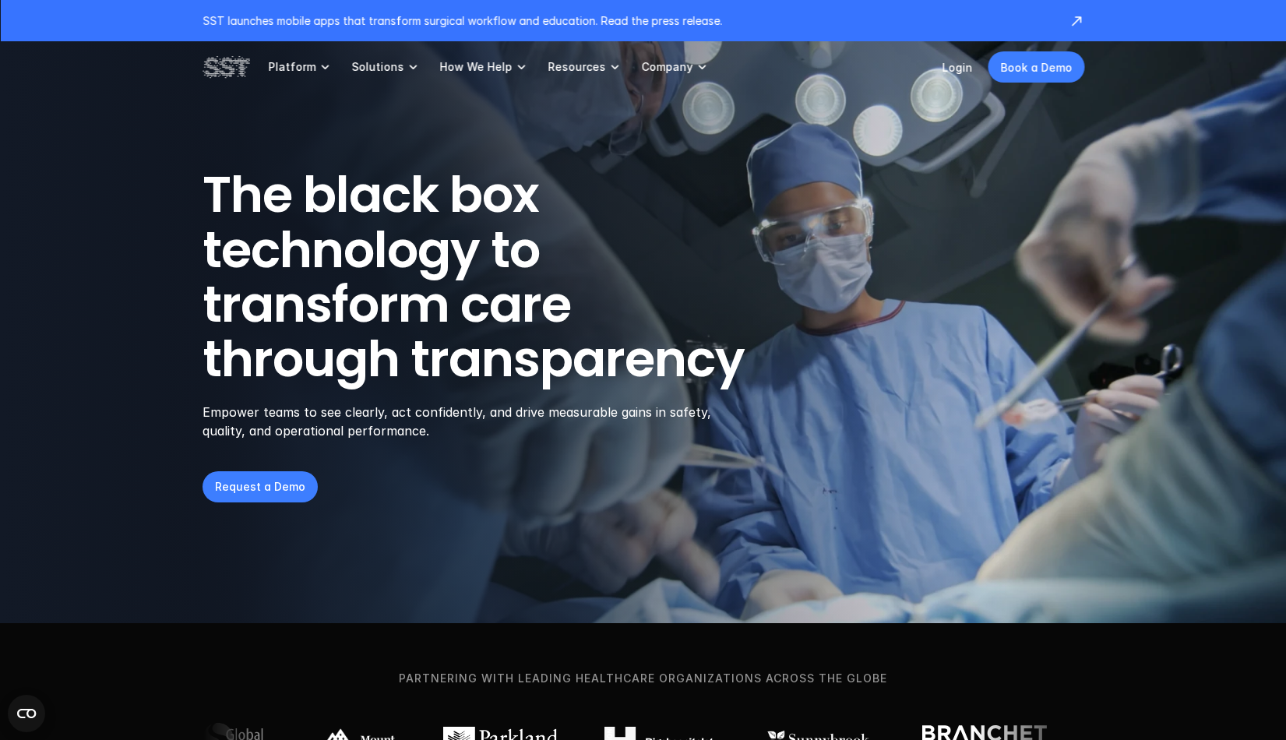 Image resolution: width=1286 pixels, height=740 pixels. I want to click on h1: The black box technology to transform care through transparency, so click(511, 277).